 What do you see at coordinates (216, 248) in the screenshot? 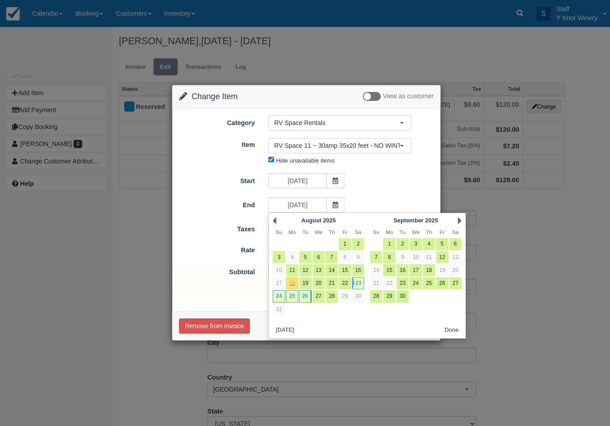
I see `label: Rate` at bounding box center [216, 248].